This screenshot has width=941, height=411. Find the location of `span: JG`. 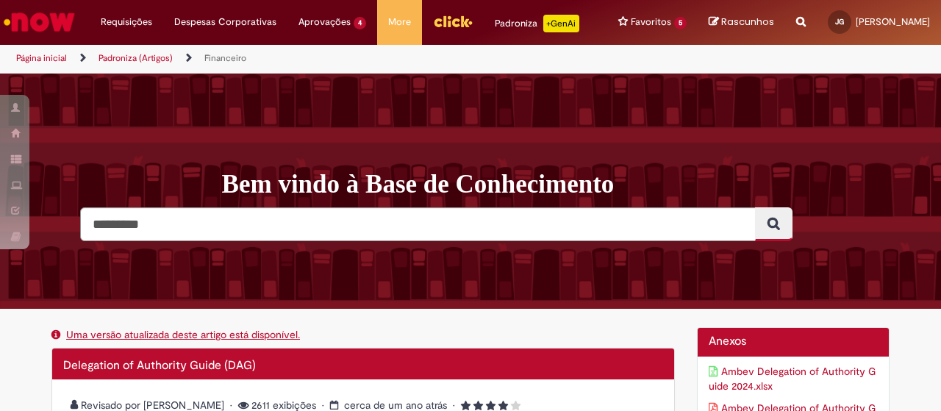

span: JG is located at coordinates (839, 21).